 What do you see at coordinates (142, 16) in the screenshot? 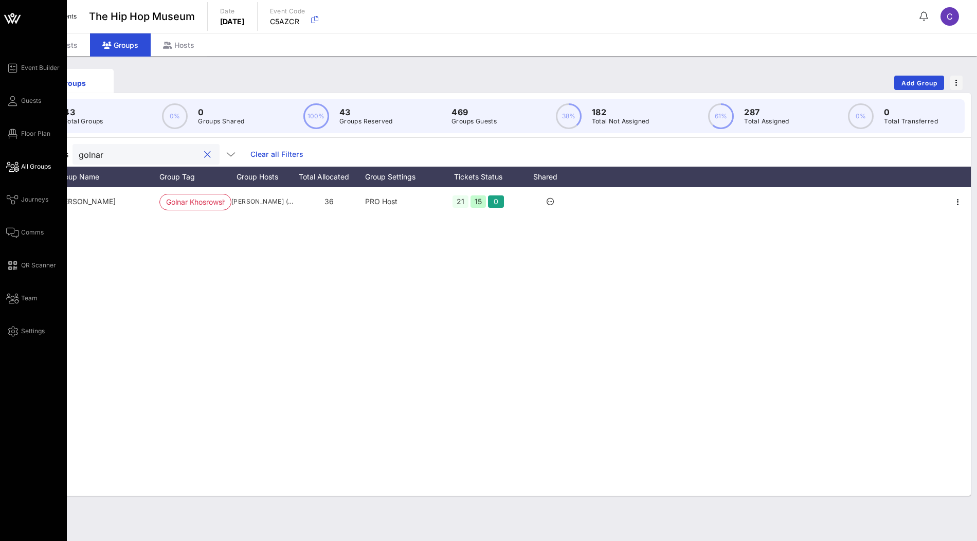
I see `span: The Hip Hop Museum` at bounding box center [142, 16].